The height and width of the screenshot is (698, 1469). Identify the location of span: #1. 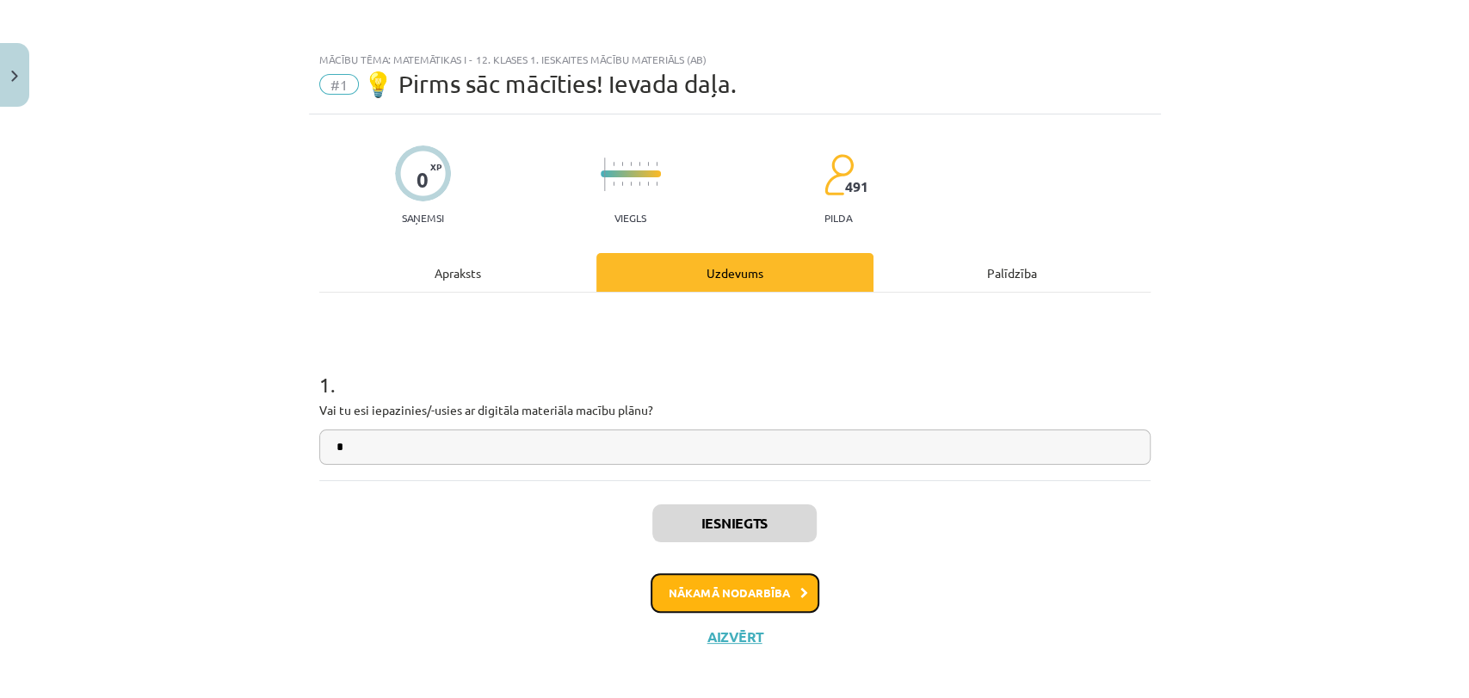
(339, 84).